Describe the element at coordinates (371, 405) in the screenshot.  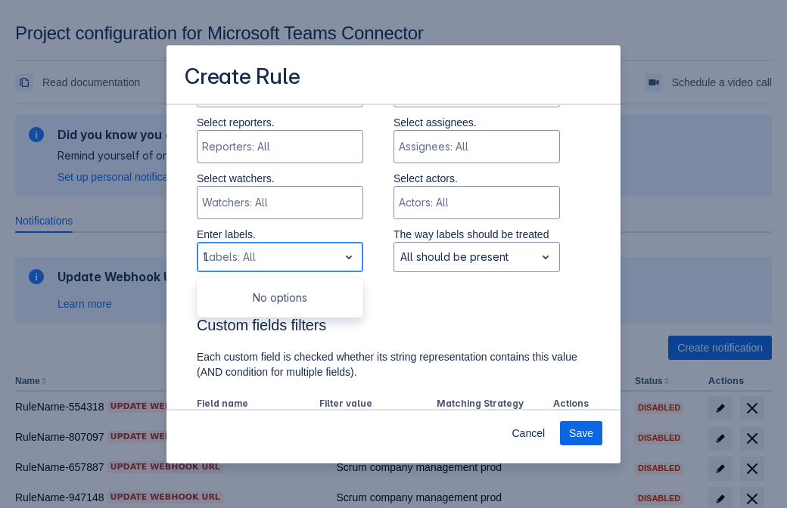
I see `th: Filter value` at that location.